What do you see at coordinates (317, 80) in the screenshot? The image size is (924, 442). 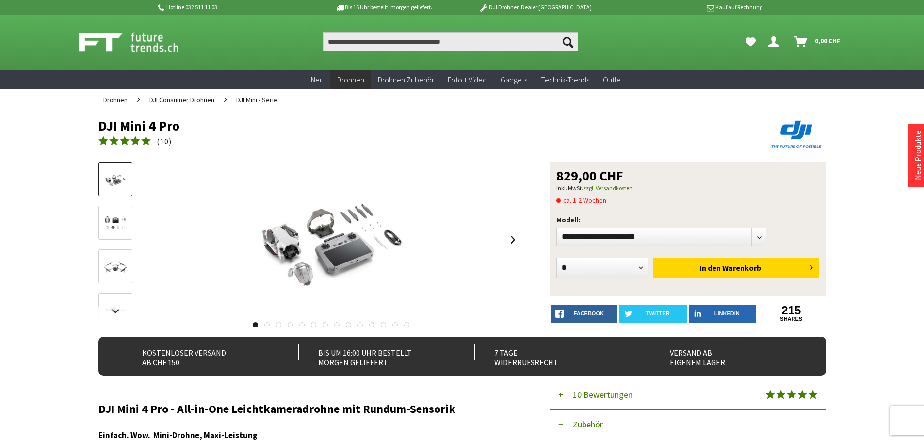 I see `span: Neu` at bounding box center [317, 80].